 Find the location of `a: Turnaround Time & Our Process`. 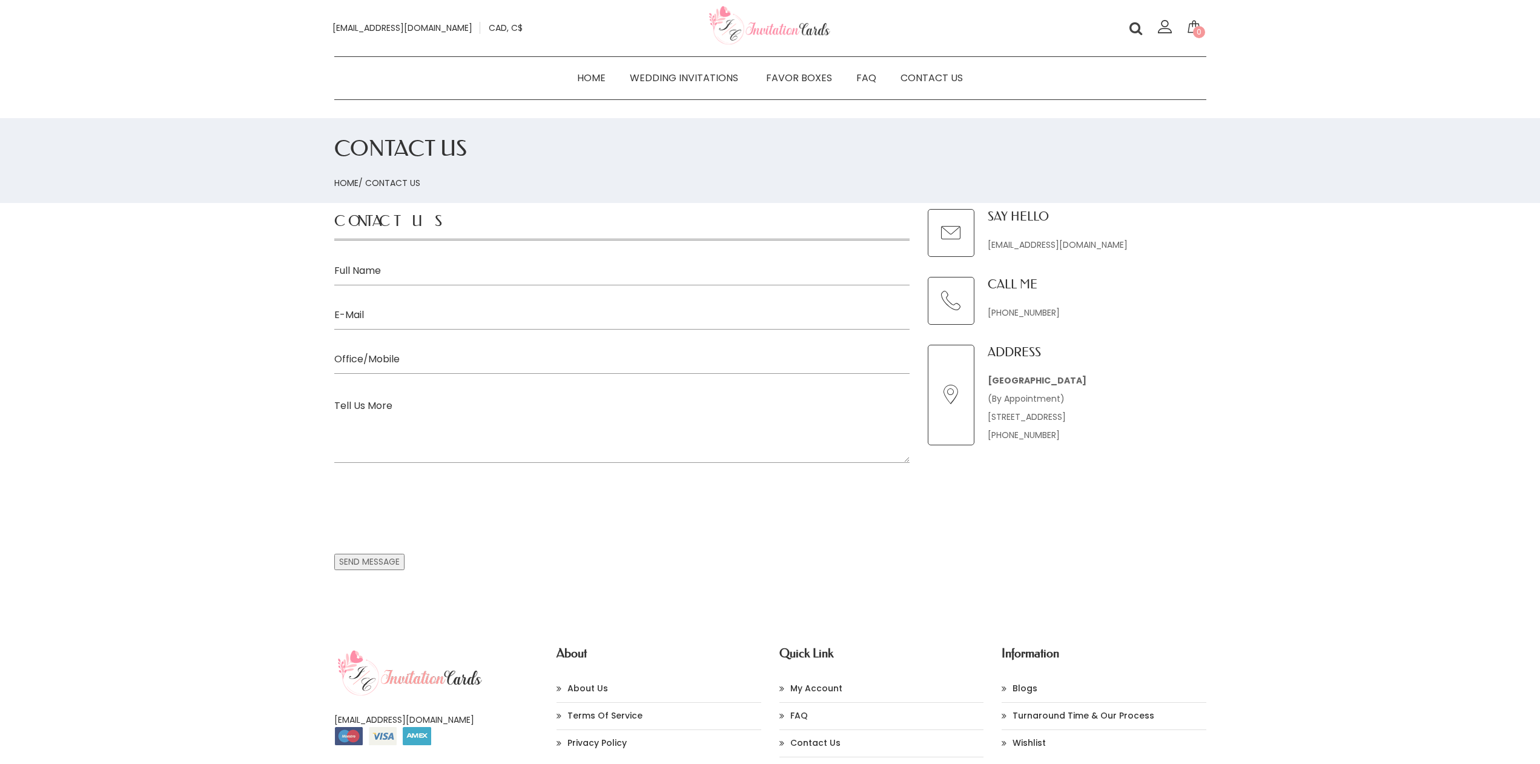

a: Turnaround Time & Our Process is located at coordinates (1104, 716).